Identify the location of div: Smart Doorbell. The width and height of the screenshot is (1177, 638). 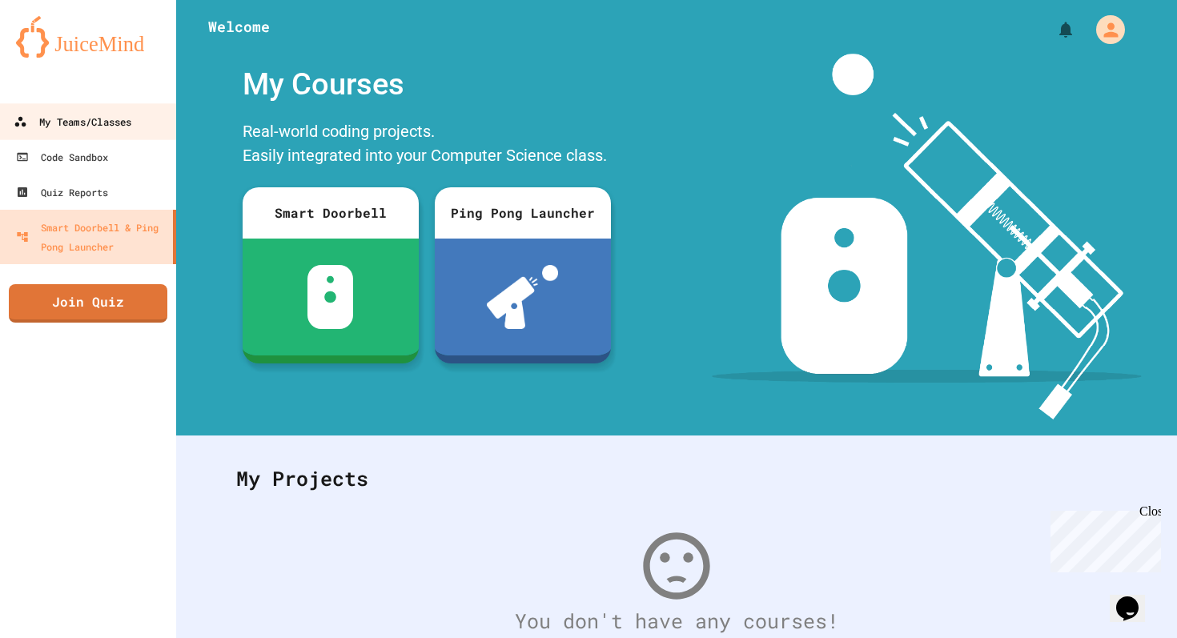
(331, 213).